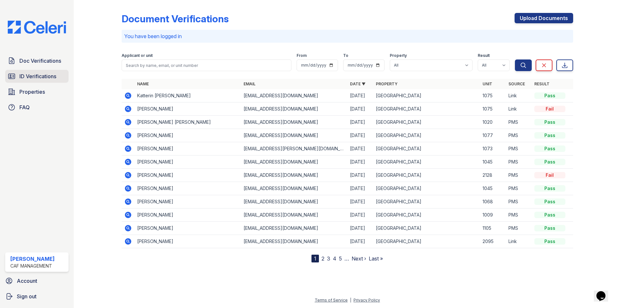 The width and height of the screenshot is (621, 308). What do you see at coordinates (359, 259) in the screenshot?
I see `a: Next ›` at bounding box center [359, 259].